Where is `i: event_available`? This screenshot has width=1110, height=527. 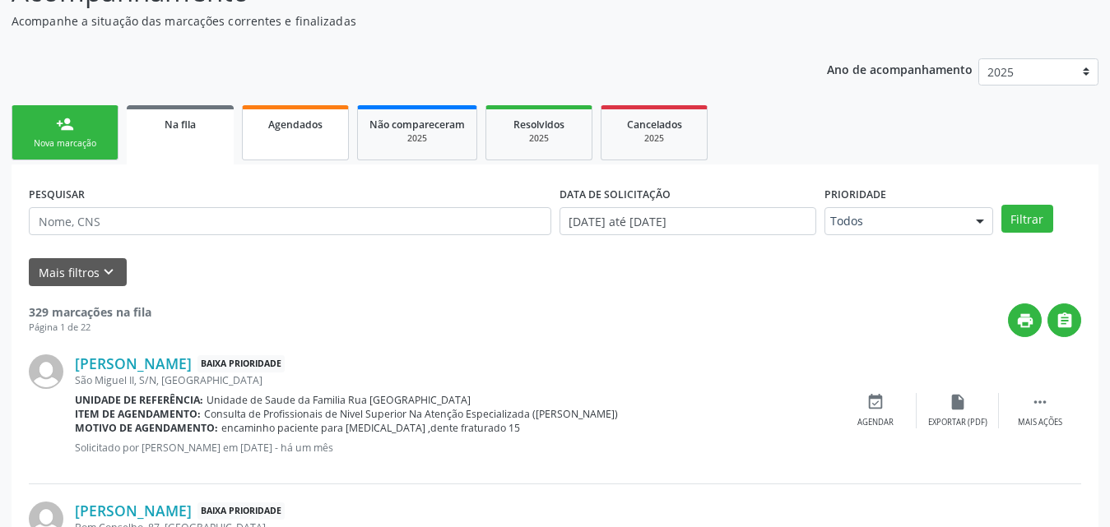 i: event_available is located at coordinates (875, 402).